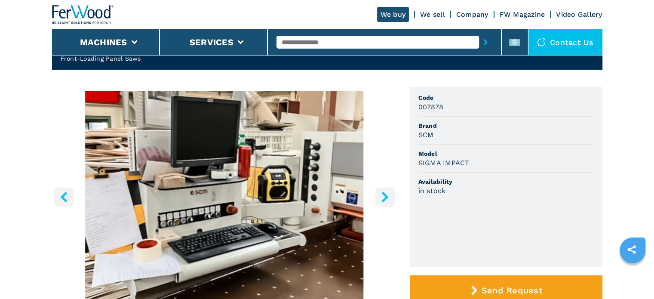  What do you see at coordinates (541, 42) in the screenshot?
I see `img: Contact us` at bounding box center [541, 42].